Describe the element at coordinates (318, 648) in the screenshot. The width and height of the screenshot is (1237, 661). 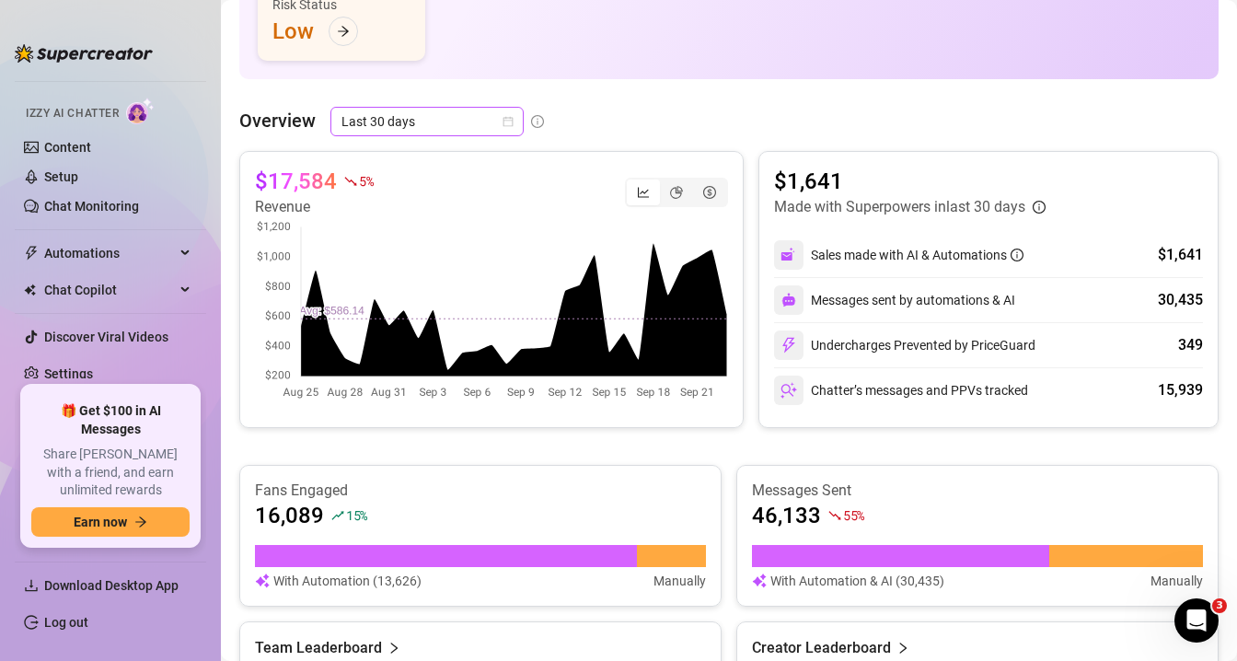
I see `article: Team Leaderboard` at that location.